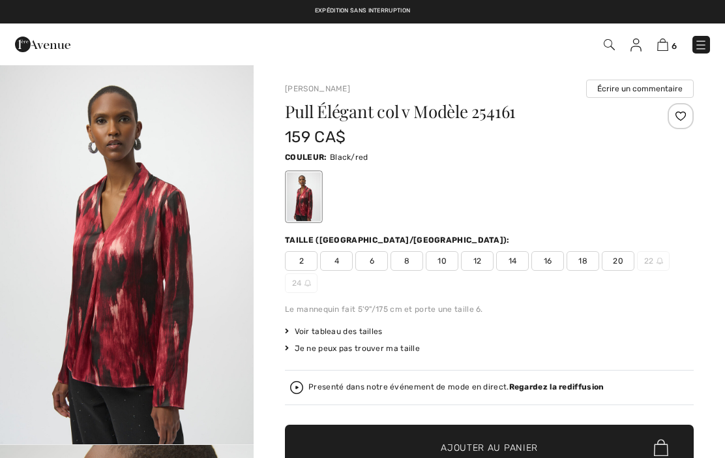 Image resolution: width=725 pixels, height=458 pixels. I want to click on img: 1ère Avenue, so click(42, 44).